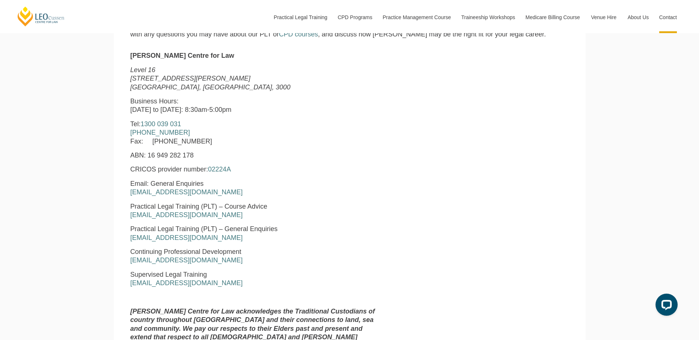 This screenshot has height=340, width=699. I want to click on a: 02224A, so click(219, 169).